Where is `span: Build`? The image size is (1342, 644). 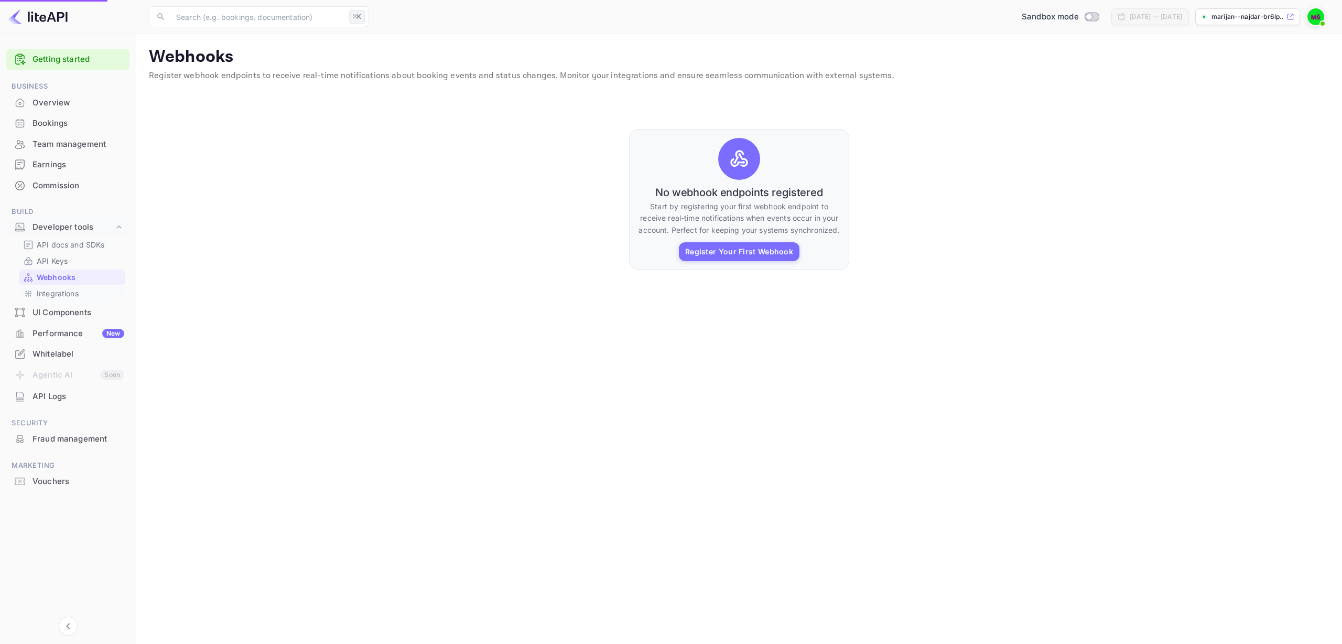
span: Build is located at coordinates (68, 212).